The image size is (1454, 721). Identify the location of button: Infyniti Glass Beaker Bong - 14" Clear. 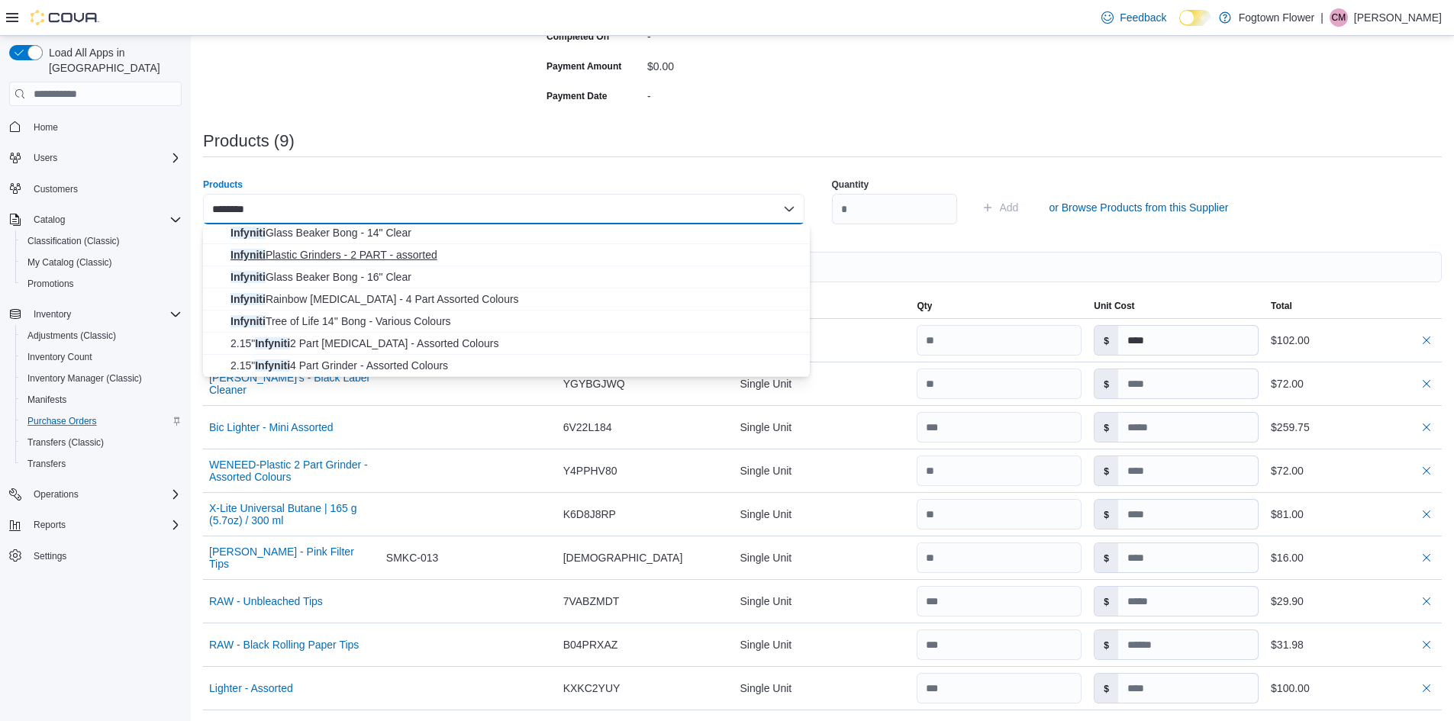
(506, 233).